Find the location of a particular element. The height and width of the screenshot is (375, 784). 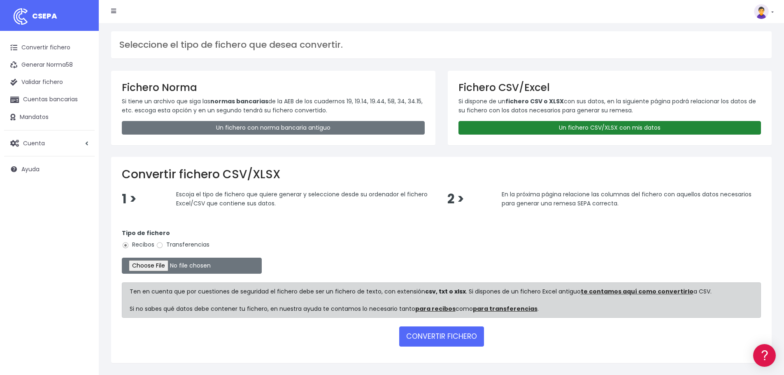

span: Ayuda is located at coordinates (30, 169).